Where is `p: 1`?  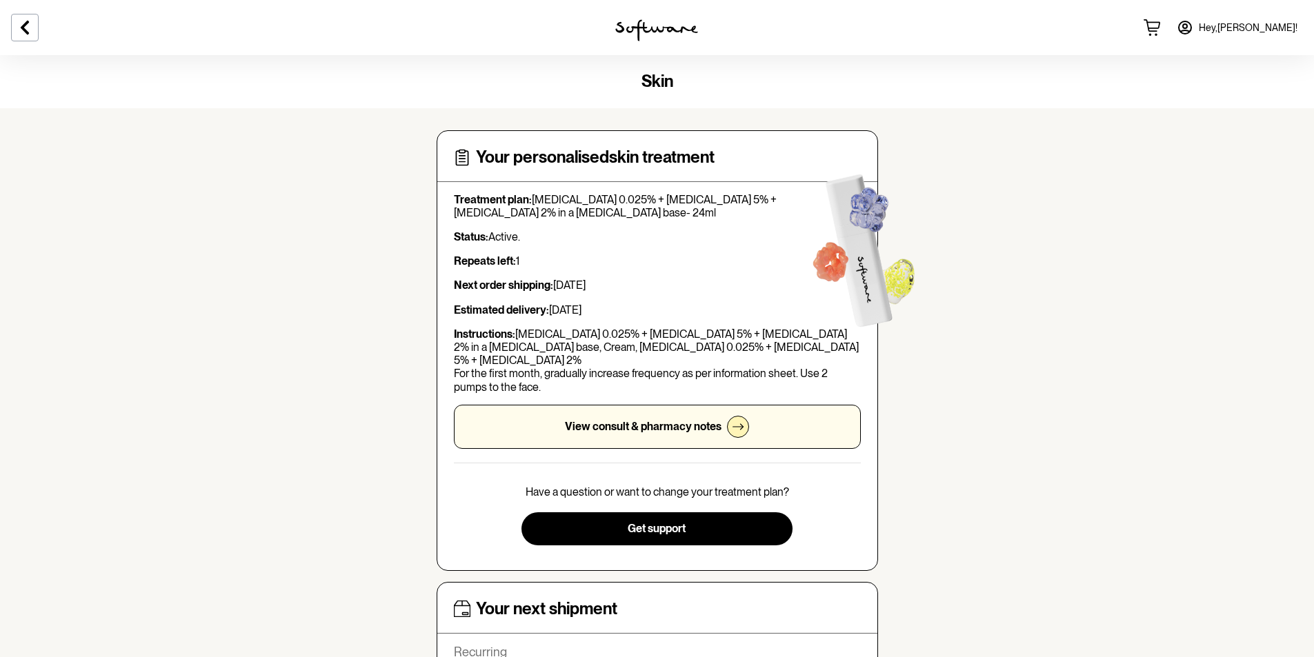
p: 1 is located at coordinates (657, 261).